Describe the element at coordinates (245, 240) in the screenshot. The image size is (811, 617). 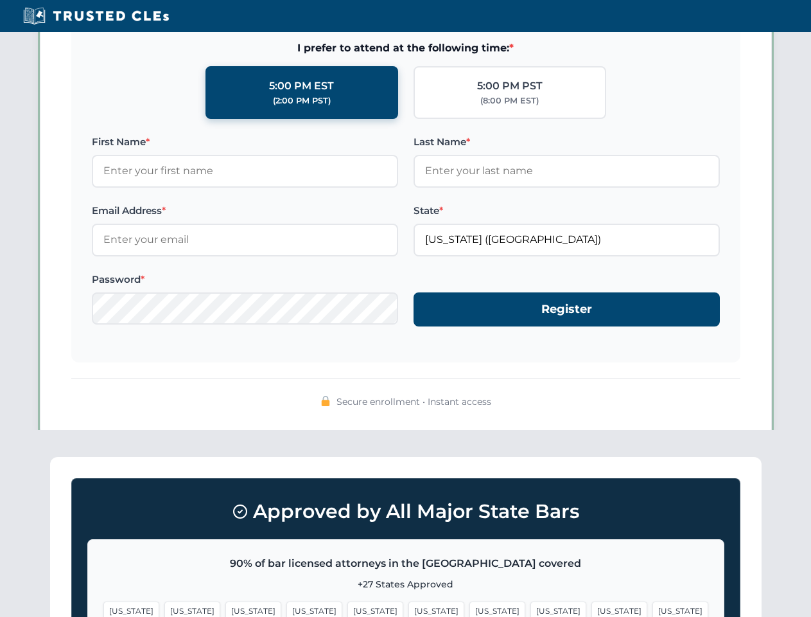
I see `input: Enter your email` at that location.